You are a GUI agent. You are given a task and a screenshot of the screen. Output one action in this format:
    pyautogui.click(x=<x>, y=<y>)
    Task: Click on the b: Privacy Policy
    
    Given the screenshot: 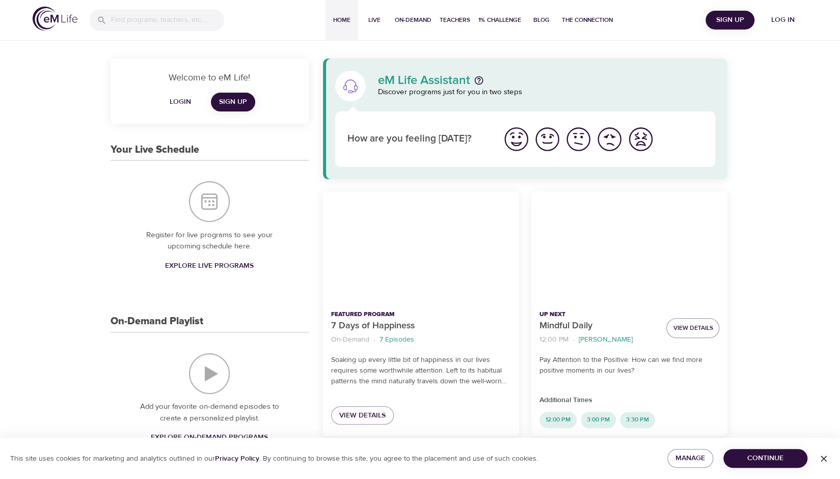 What is the action you would take?
    pyautogui.click(x=237, y=459)
    